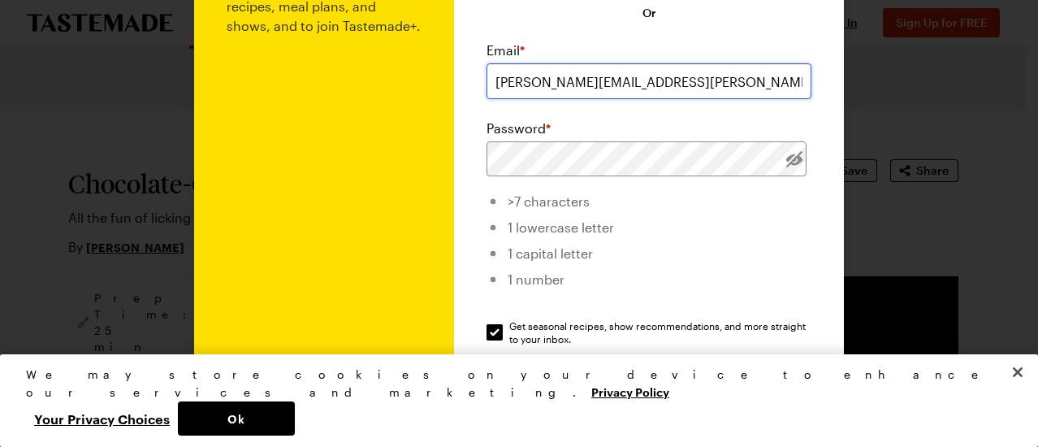 The height and width of the screenshot is (447, 1038). I want to click on button: Close, so click(1018, 372).